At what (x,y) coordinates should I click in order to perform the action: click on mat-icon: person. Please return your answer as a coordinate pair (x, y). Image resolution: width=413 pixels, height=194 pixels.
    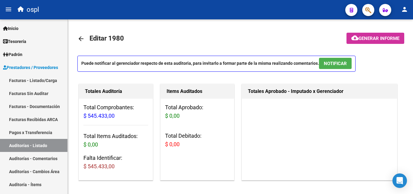
    Looking at the image, I should click on (404, 9).